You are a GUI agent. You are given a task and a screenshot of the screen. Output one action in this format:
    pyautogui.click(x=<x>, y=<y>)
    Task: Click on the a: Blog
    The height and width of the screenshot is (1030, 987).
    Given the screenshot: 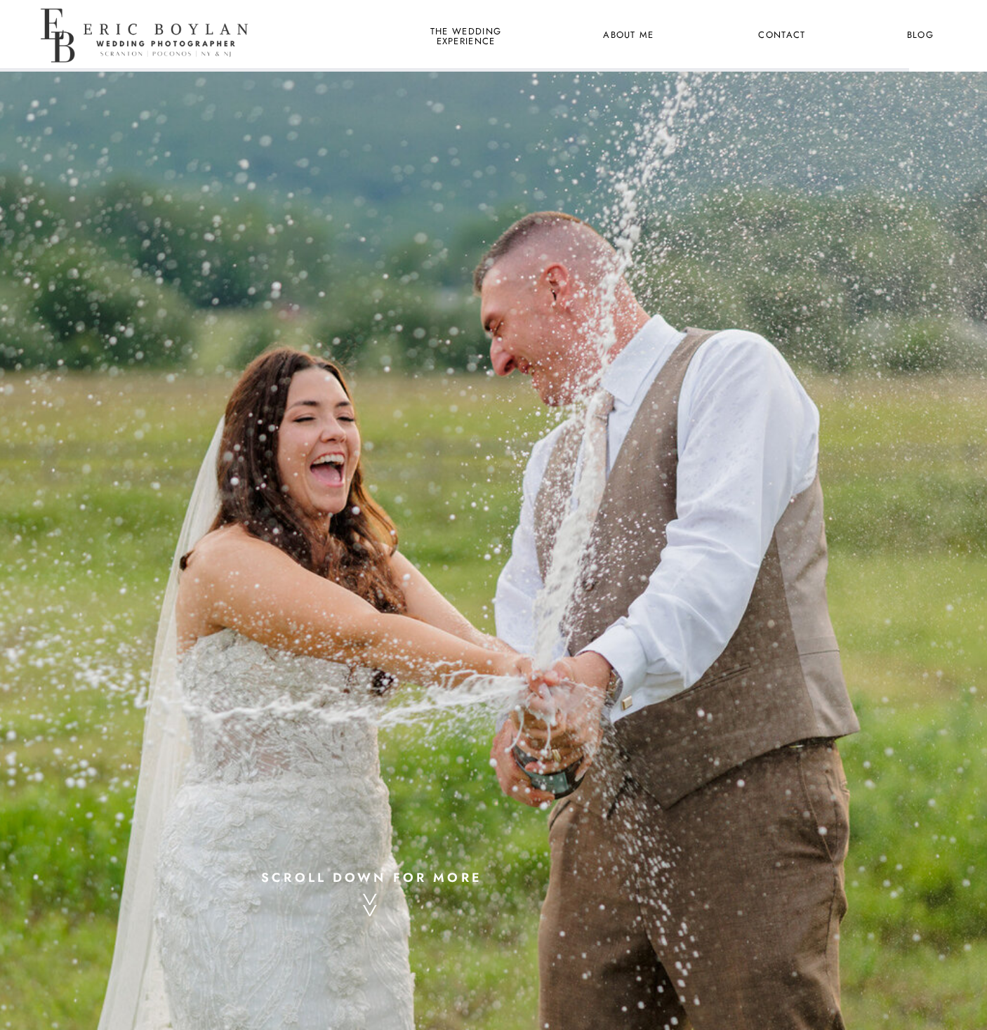 What is the action you would take?
    pyautogui.click(x=920, y=36)
    